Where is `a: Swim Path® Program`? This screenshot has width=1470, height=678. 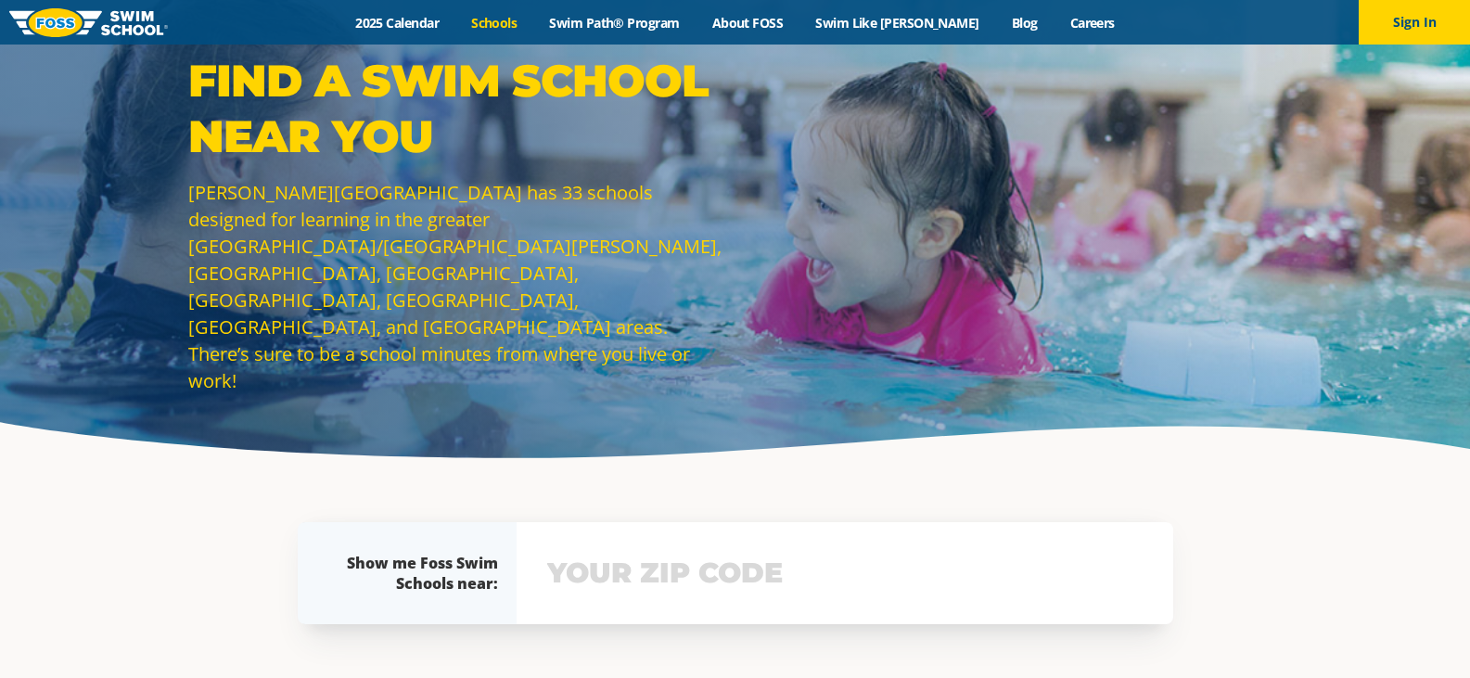 a: Swim Path® Program is located at coordinates (614, 22).